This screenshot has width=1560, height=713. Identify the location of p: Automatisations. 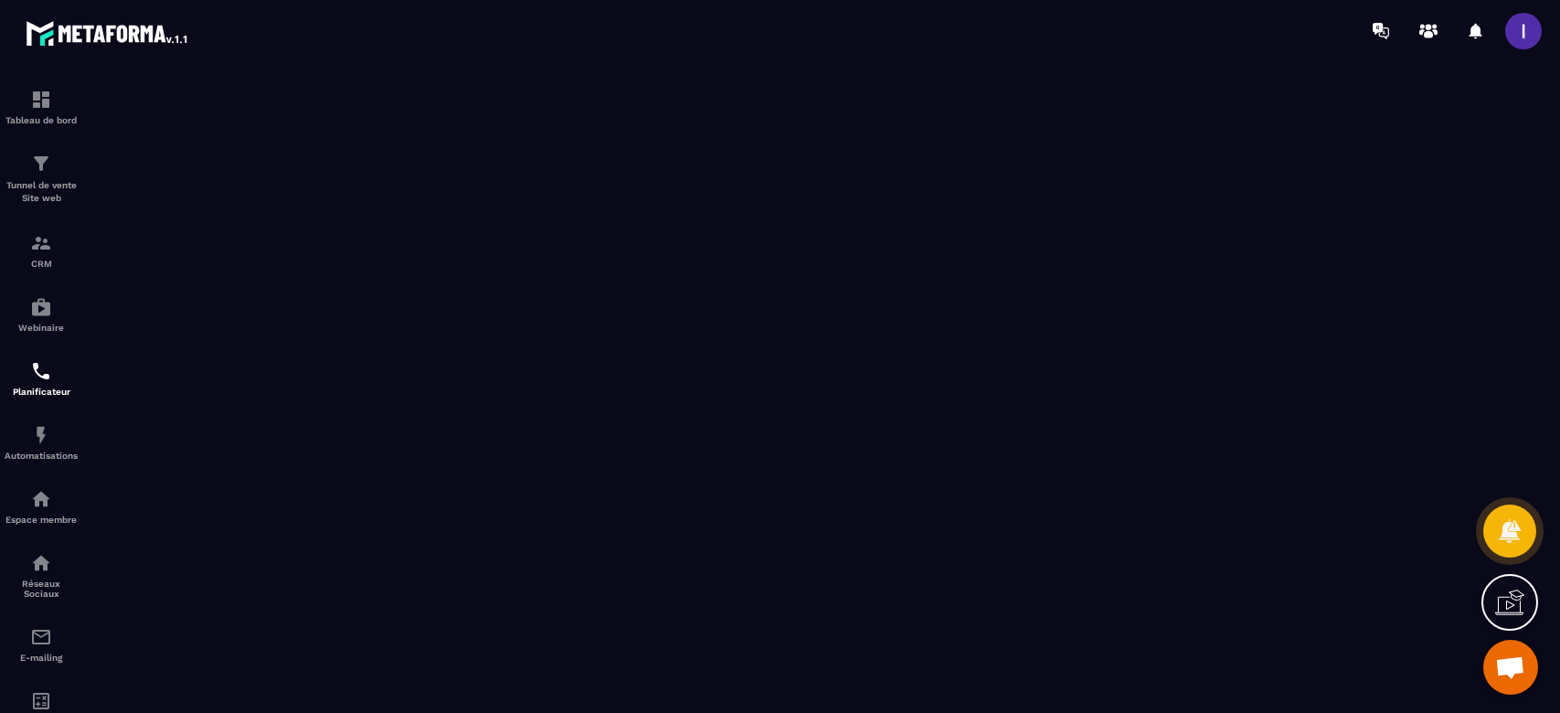
(41, 455).